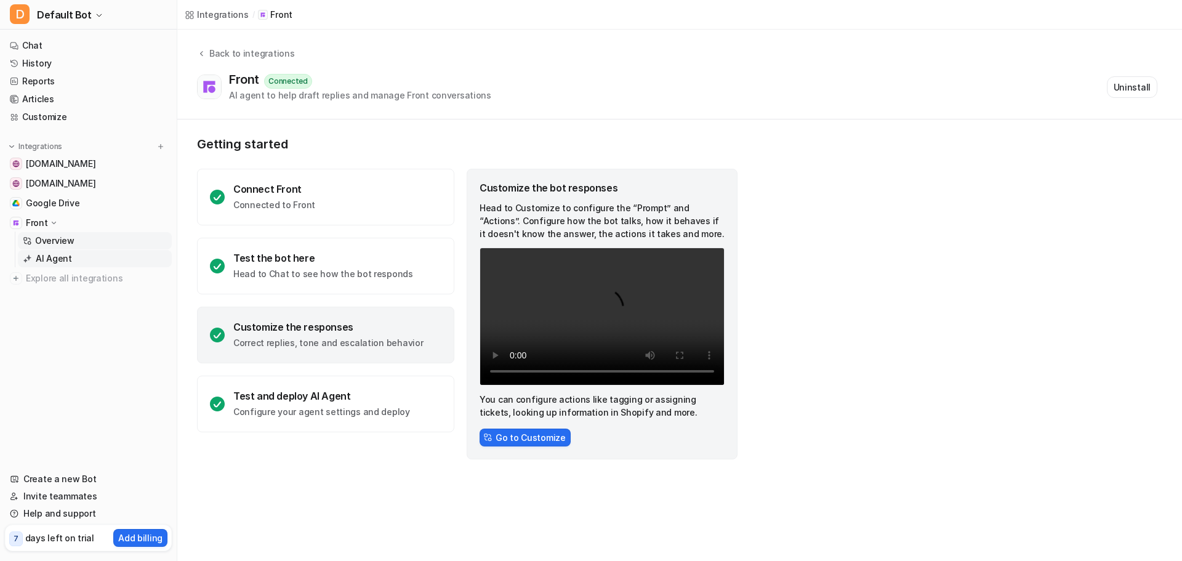 The height and width of the screenshot is (561, 1182). I want to click on button: Messages, so click(185, 409).